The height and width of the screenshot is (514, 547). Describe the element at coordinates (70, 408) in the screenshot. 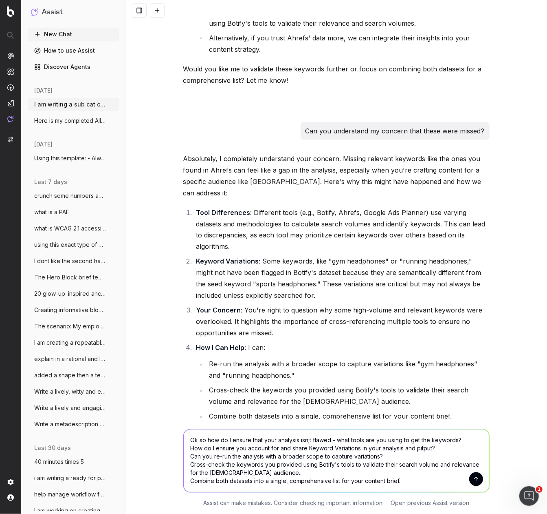

I see `span: Write a lively and engaging metadescript` at that location.